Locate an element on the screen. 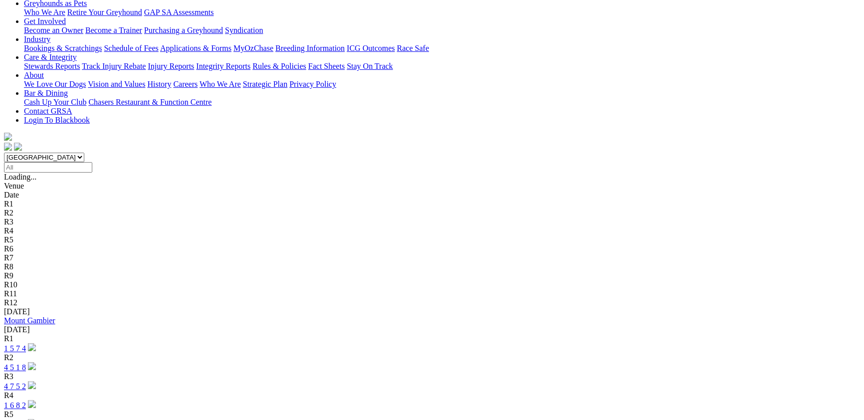 The width and height of the screenshot is (864, 420). a: 4 7 5 2 is located at coordinates (15, 386).